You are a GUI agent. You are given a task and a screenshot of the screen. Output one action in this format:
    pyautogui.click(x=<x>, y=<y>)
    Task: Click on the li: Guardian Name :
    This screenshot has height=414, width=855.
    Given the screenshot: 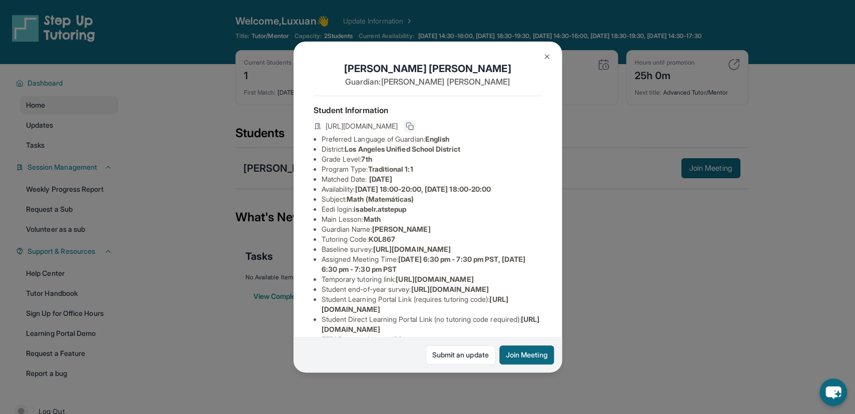 What is the action you would take?
    pyautogui.click(x=432, y=229)
    